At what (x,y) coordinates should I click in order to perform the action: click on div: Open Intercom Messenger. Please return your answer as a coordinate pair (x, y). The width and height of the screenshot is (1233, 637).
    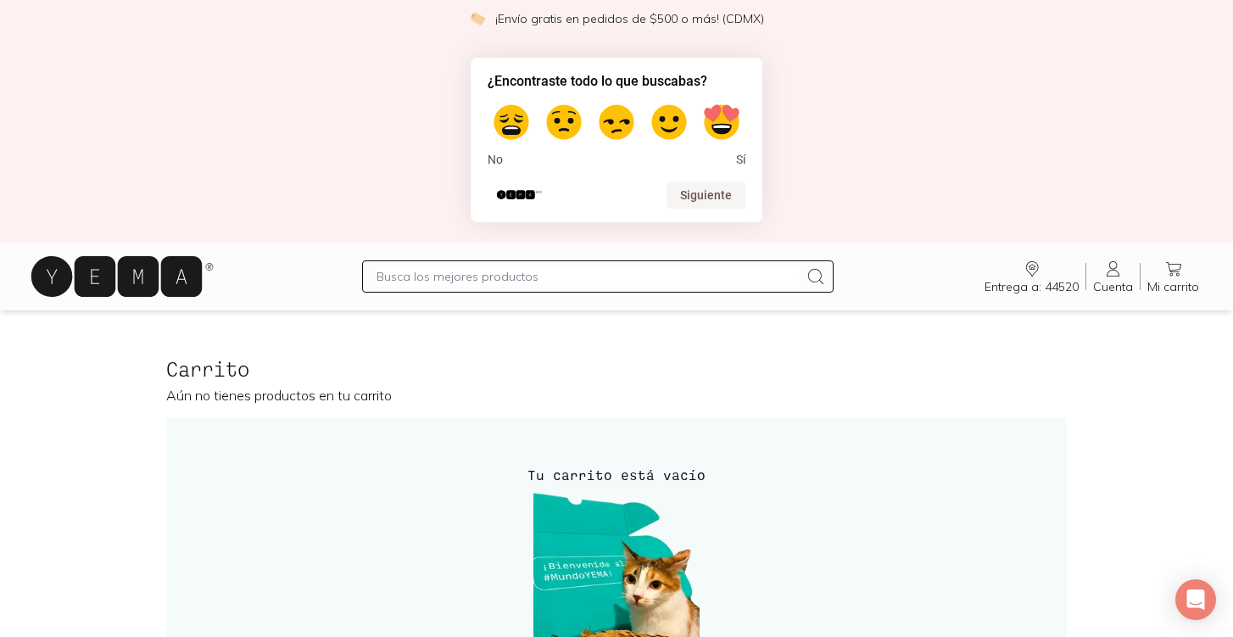
    Looking at the image, I should click on (1196, 600).